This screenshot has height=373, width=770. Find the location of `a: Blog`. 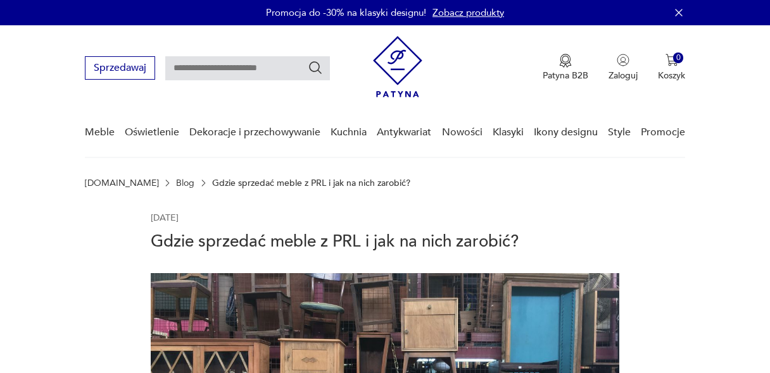

a: Blog is located at coordinates (185, 184).